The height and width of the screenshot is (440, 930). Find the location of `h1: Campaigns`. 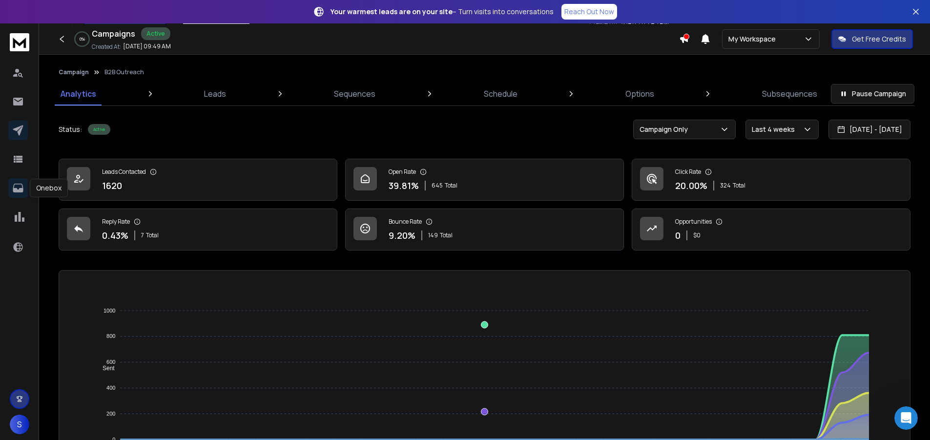

h1: Campaigns is located at coordinates (113, 34).